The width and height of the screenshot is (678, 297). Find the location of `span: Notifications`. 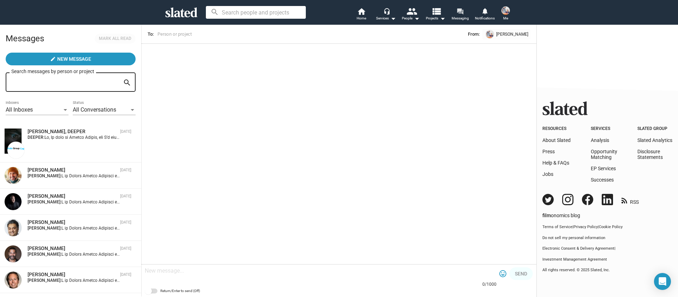

span: Notifications is located at coordinates (485, 18).